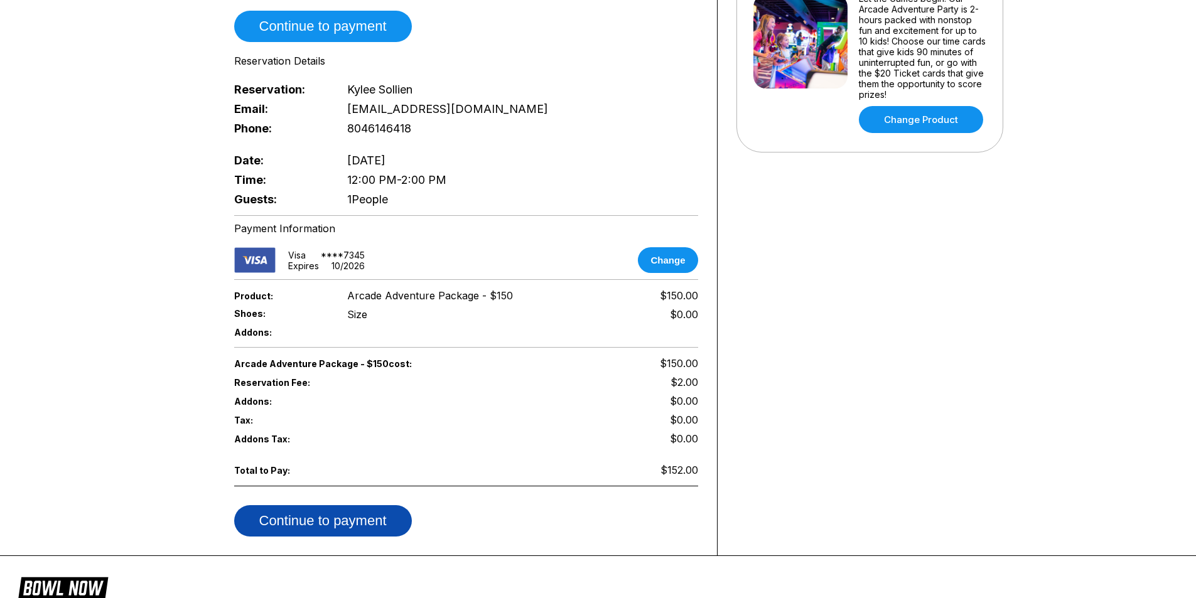  I want to click on div: Reservation Details, so click(466, 61).